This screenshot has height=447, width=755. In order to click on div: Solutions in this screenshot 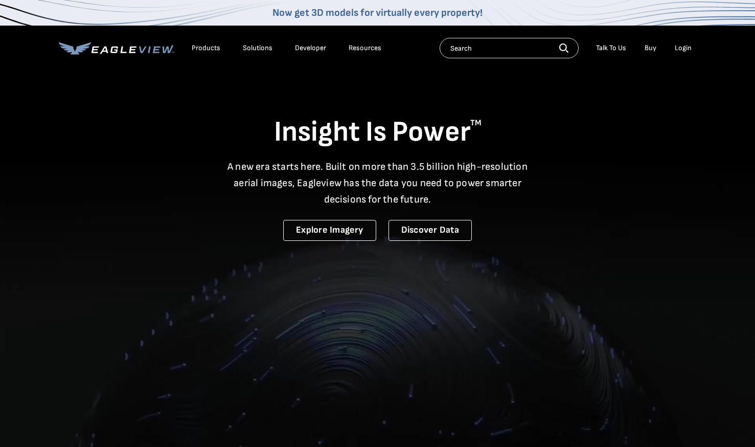, I will do `click(258, 48)`.